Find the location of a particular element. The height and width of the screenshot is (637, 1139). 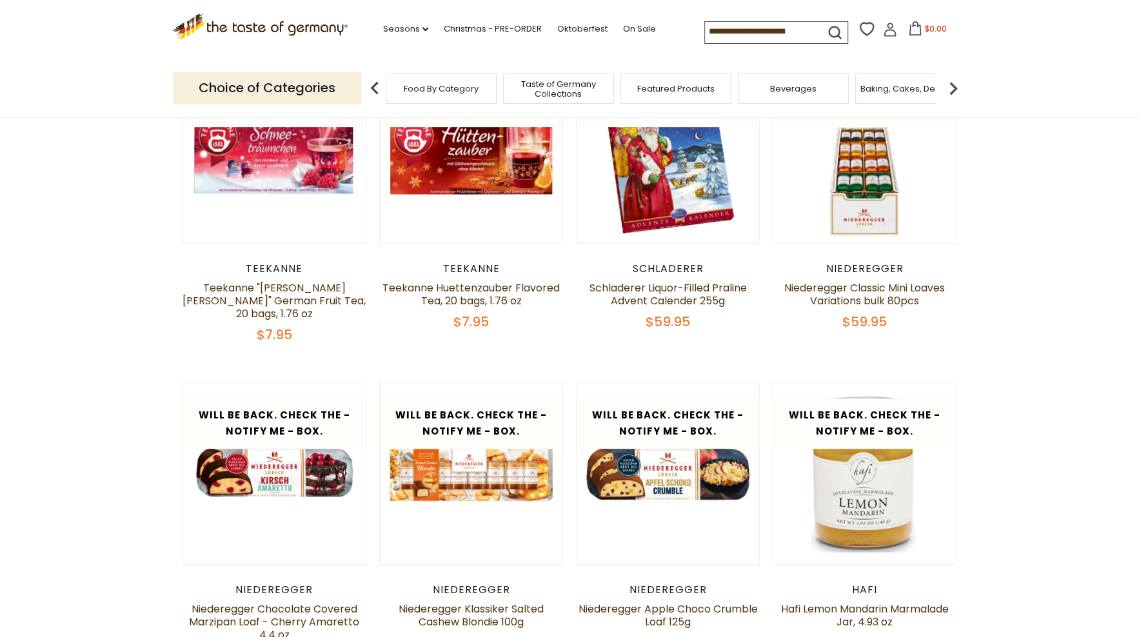

a: Beverages is located at coordinates (793, 88).